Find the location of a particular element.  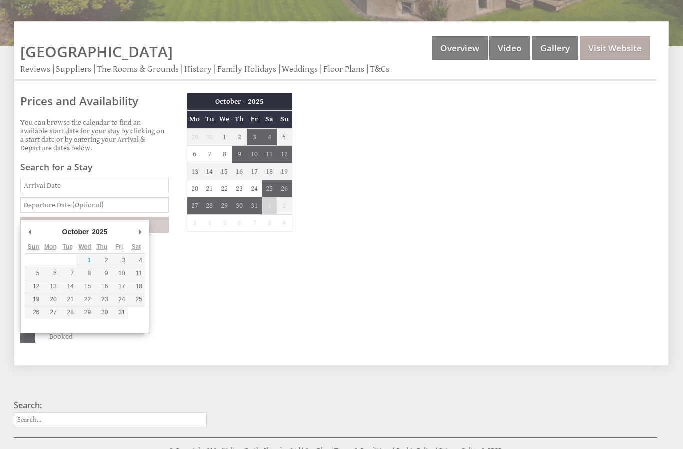

a: Gallery is located at coordinates (555, 48).